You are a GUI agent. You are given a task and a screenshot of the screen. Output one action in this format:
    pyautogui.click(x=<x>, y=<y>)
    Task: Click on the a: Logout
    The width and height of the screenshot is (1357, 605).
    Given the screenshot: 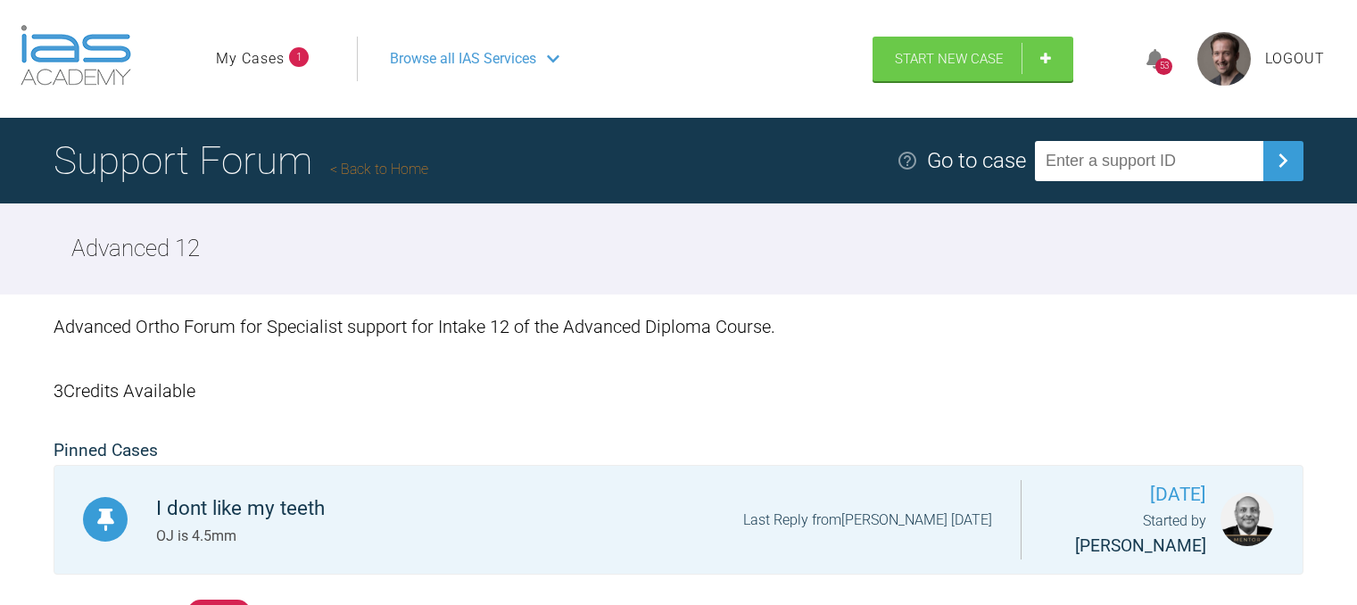 What is the action you would take?
    pyautogui.click(x=1294, y=59)
    